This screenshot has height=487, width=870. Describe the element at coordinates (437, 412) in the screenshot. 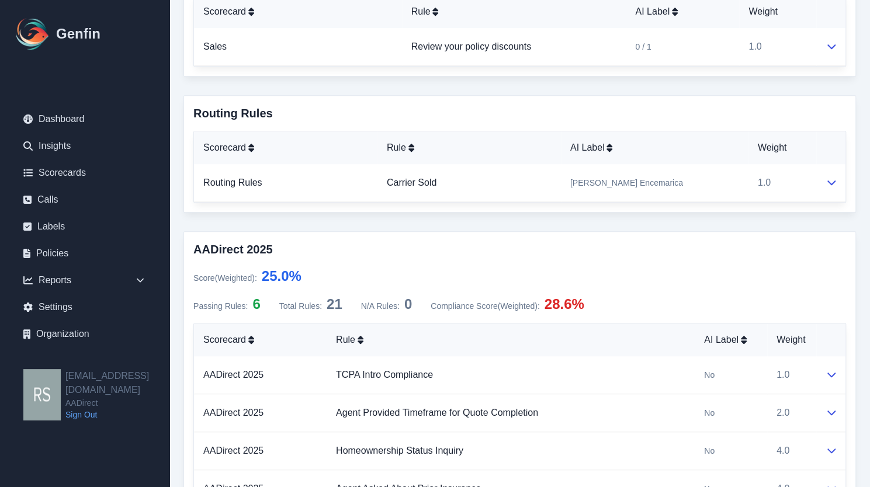

I see `a: Agent Provided Timeframe for Quote Completion` at that location.